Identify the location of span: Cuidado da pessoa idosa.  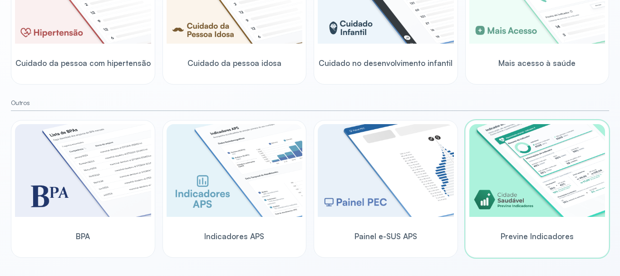
(234, 63).